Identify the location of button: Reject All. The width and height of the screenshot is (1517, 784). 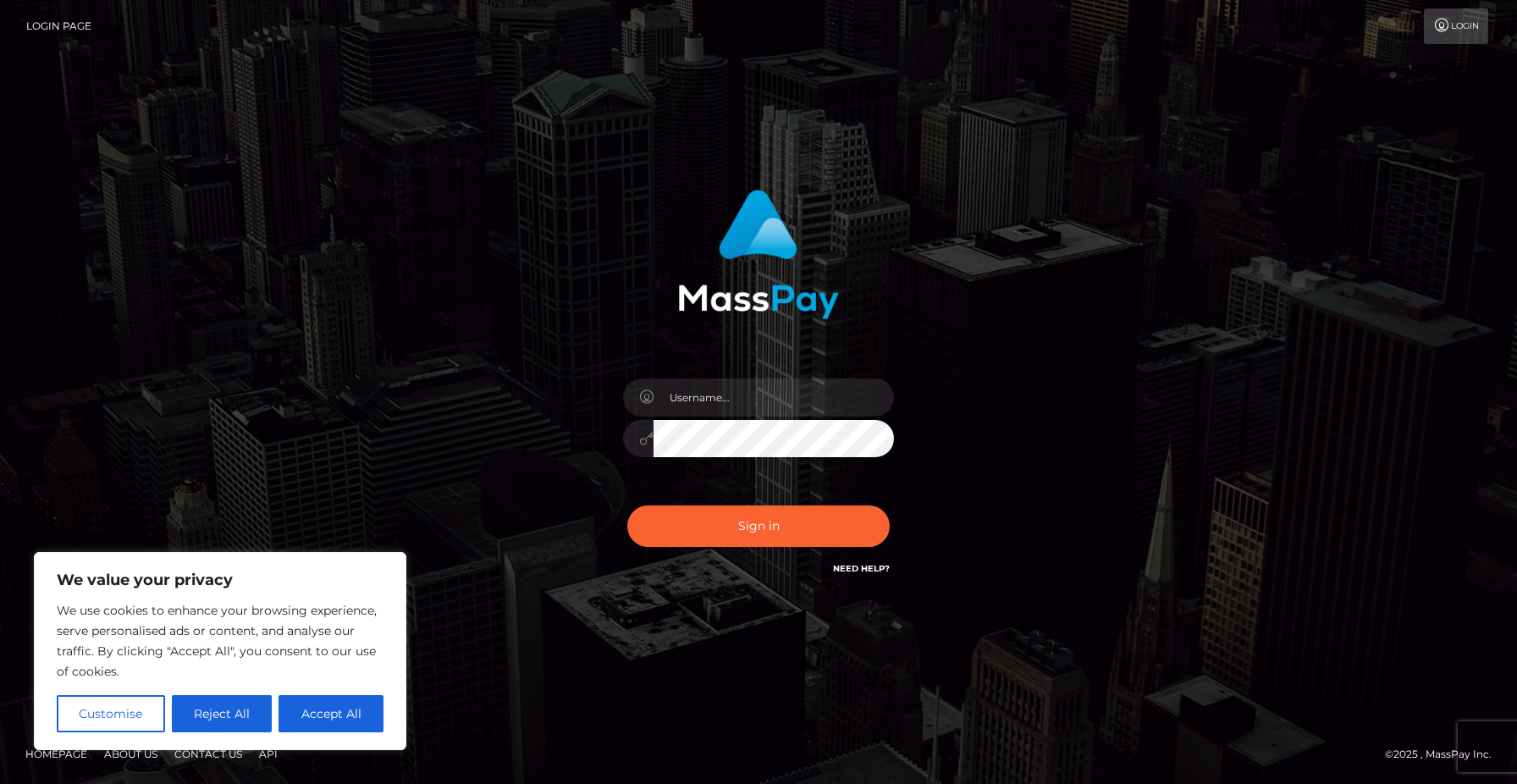
(222, 713).